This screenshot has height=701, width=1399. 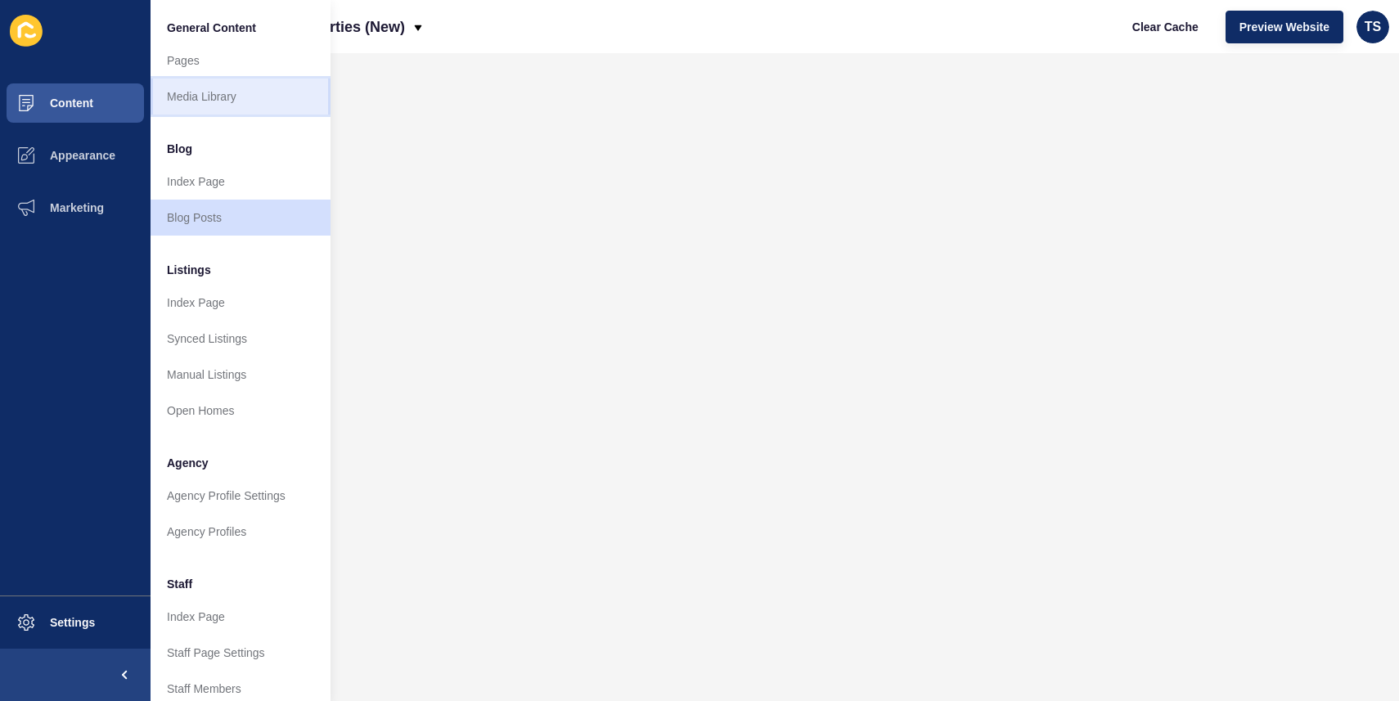 I want to click on a: Agency Profile Settings, so click(x=241, y=496).